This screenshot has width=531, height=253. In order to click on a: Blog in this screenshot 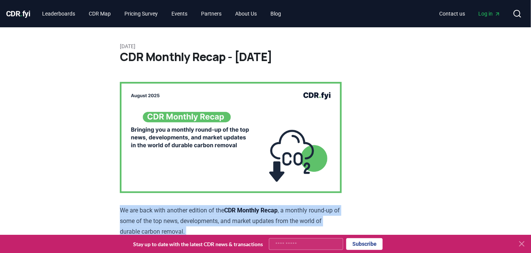, I will do `click(276, 14)`.